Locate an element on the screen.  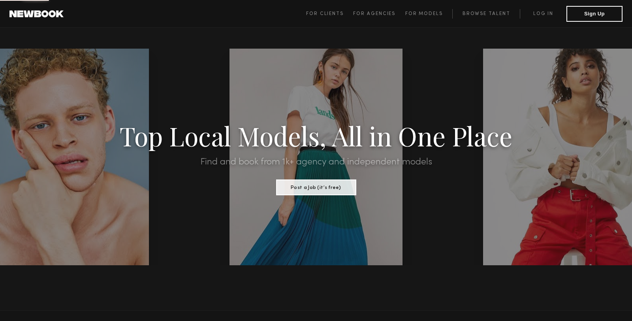
a: For Agencies is located at coordinates (379, 14).